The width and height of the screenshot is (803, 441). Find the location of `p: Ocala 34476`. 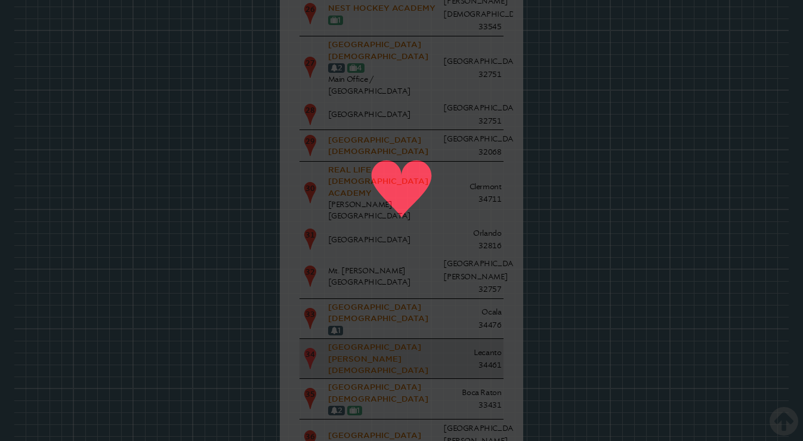

p: Ocala 34476 is located at coordinates (472, 318).